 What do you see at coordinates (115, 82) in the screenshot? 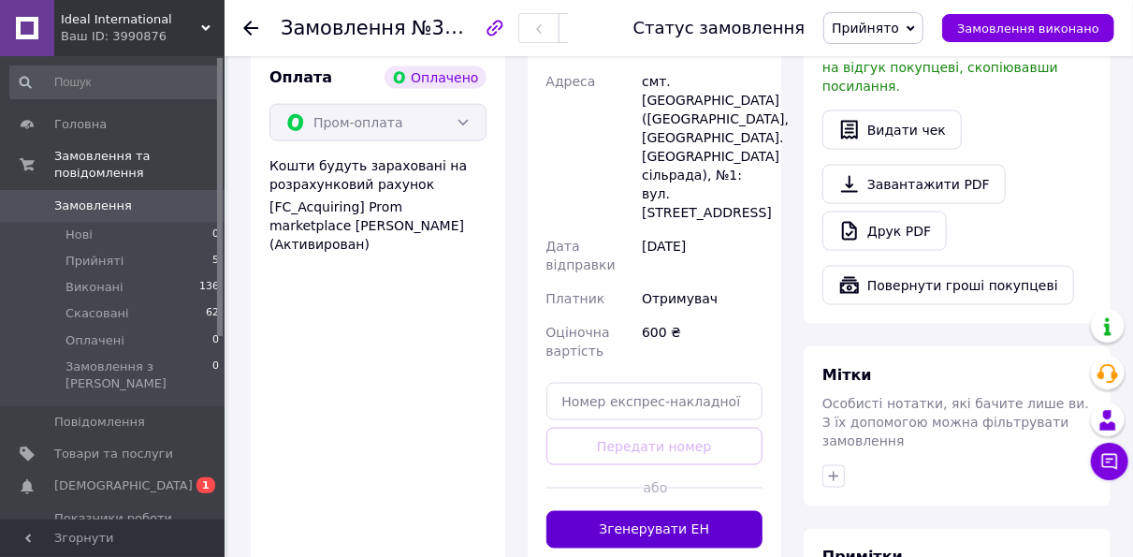
I see `input: Пошук` at bounding box center [115, 82].